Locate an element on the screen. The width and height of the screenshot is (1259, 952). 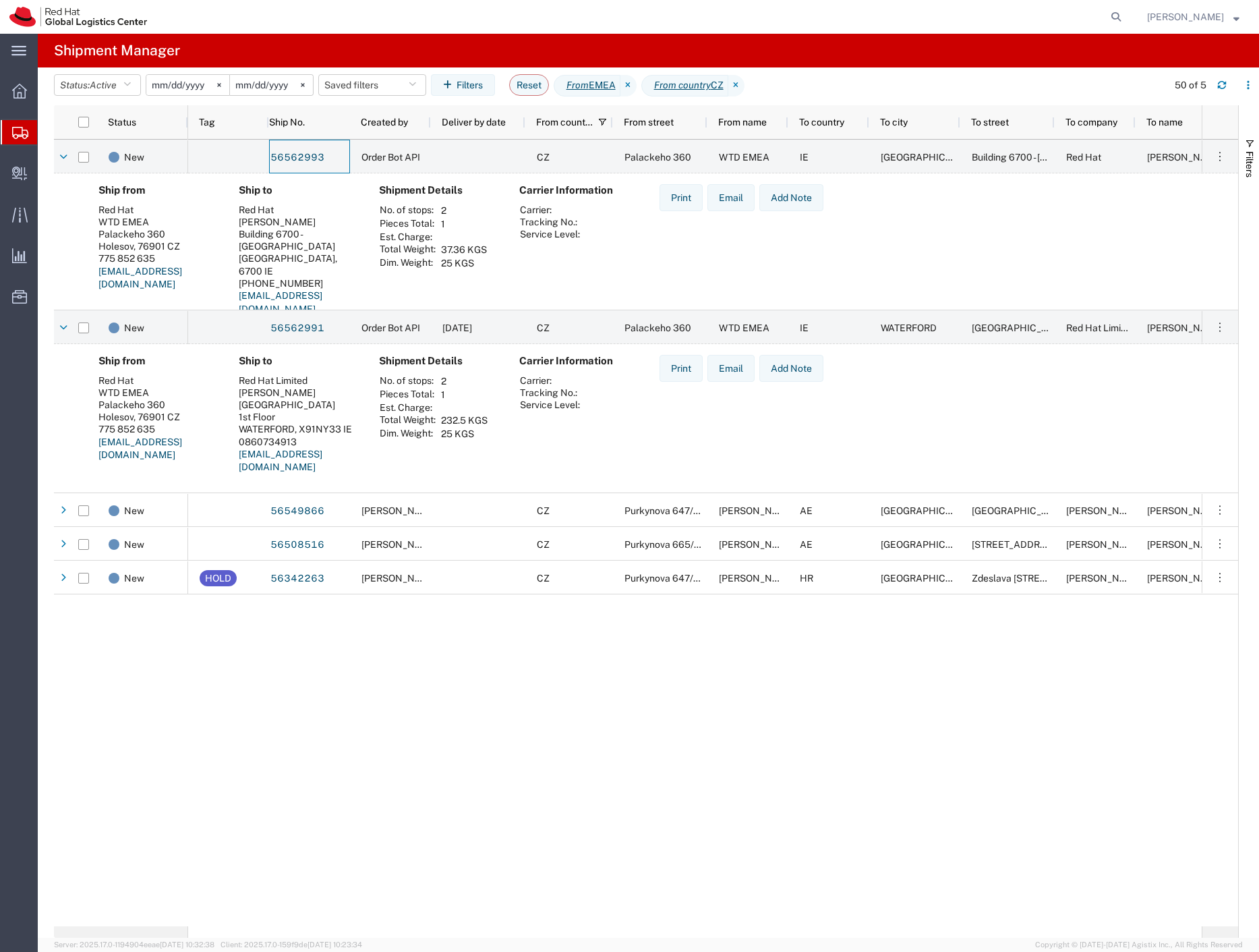
div: 775 852 635 is located at coordinates (158, 429).